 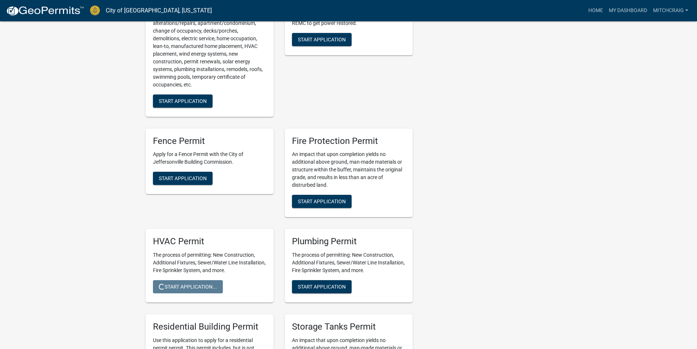 What do you see at coordinates (210, 241) in the screenshot?
I see `h5: HVAC Permit` at bounding box center [210, 241].